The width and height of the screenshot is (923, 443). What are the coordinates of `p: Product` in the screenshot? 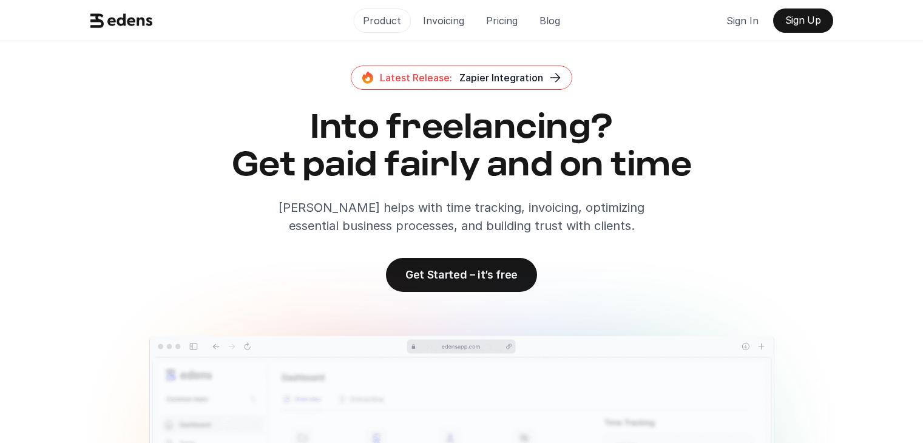 It's located at (382, 21).